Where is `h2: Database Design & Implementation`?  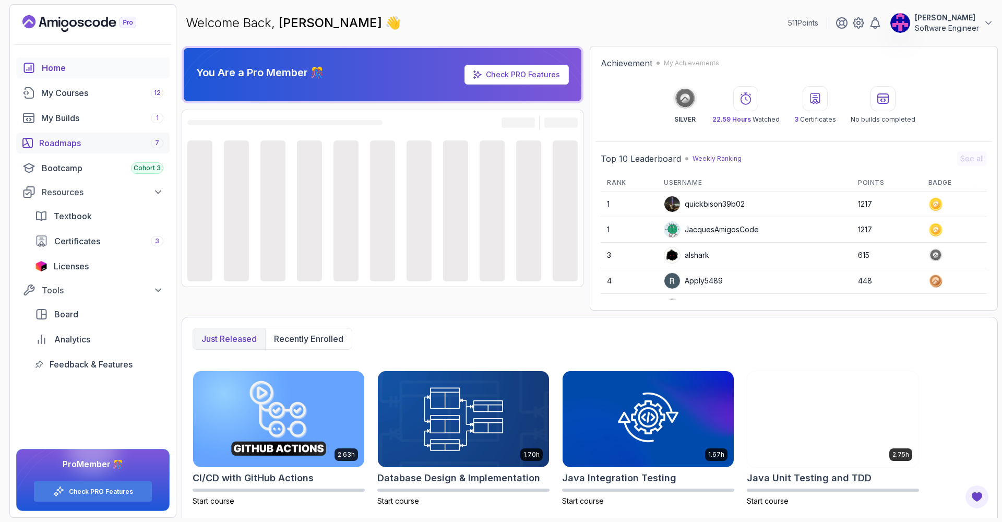 h2: Database Design & Implementation is located at coordinates (459, 478).